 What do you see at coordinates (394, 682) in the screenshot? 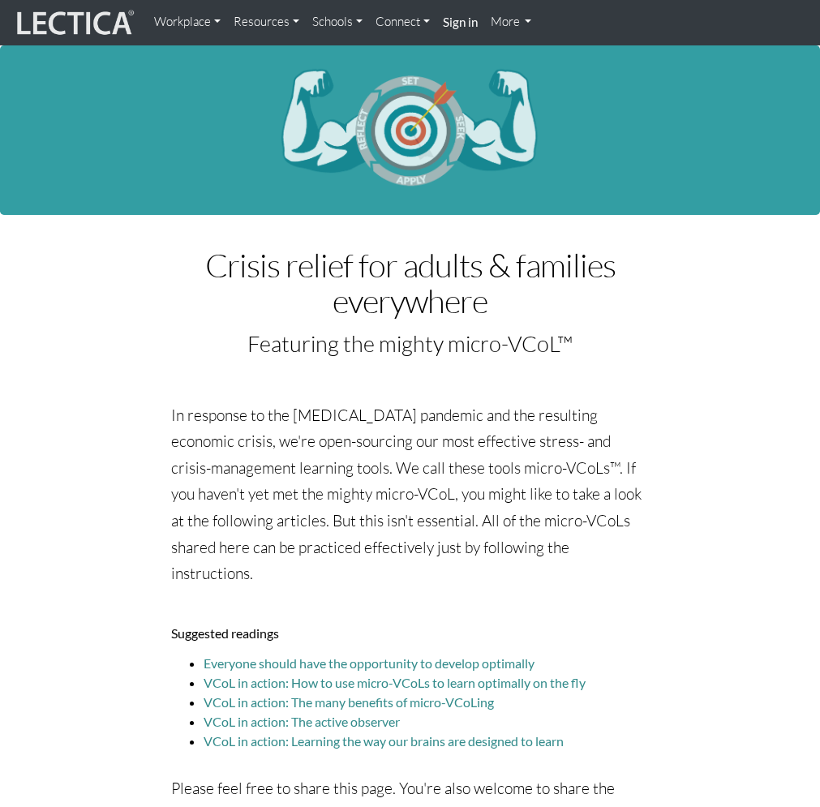
I see `a: VCoL in action: How to use micro-VCoLs to learn optimally on the fly` at bounding box center [394, 682].